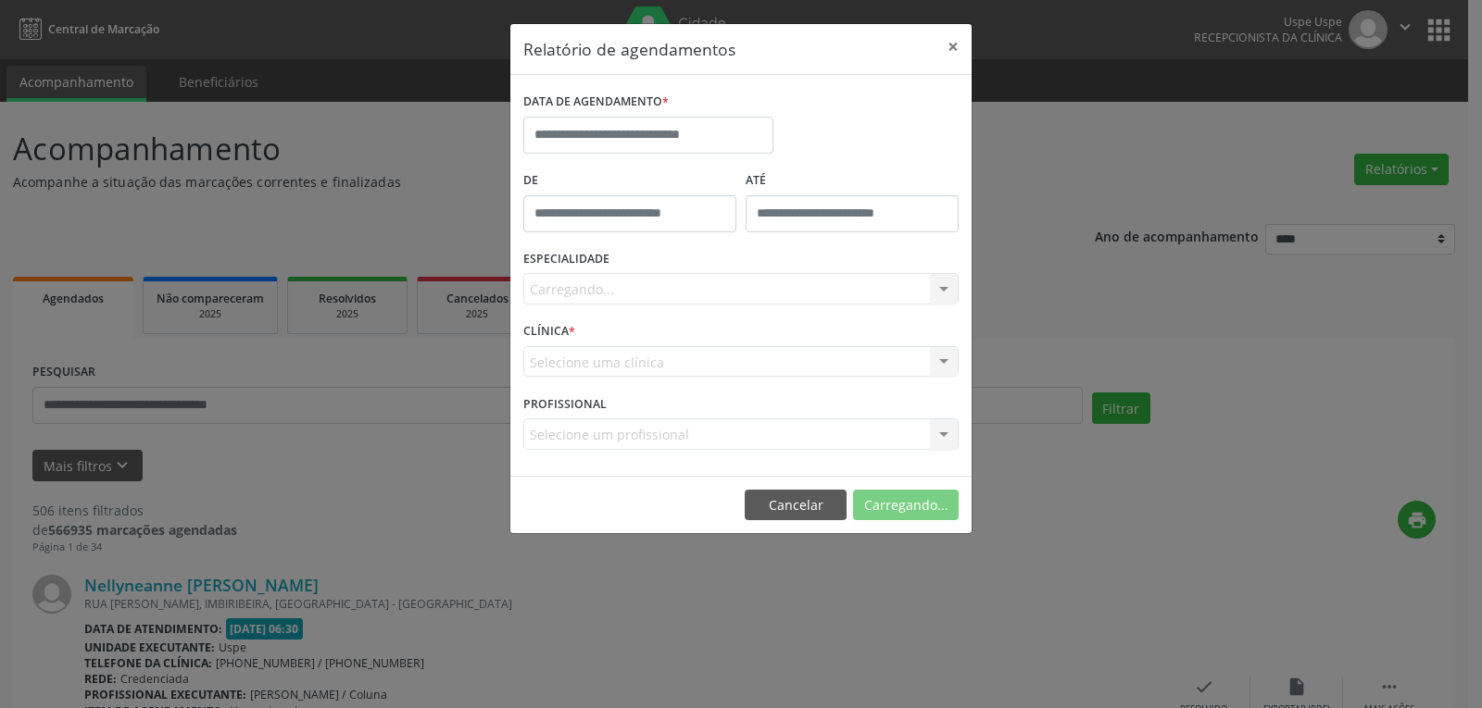  Describe the element at coordinates (906, 506) in the screenshot. I see `button: Carregando...` at that location.